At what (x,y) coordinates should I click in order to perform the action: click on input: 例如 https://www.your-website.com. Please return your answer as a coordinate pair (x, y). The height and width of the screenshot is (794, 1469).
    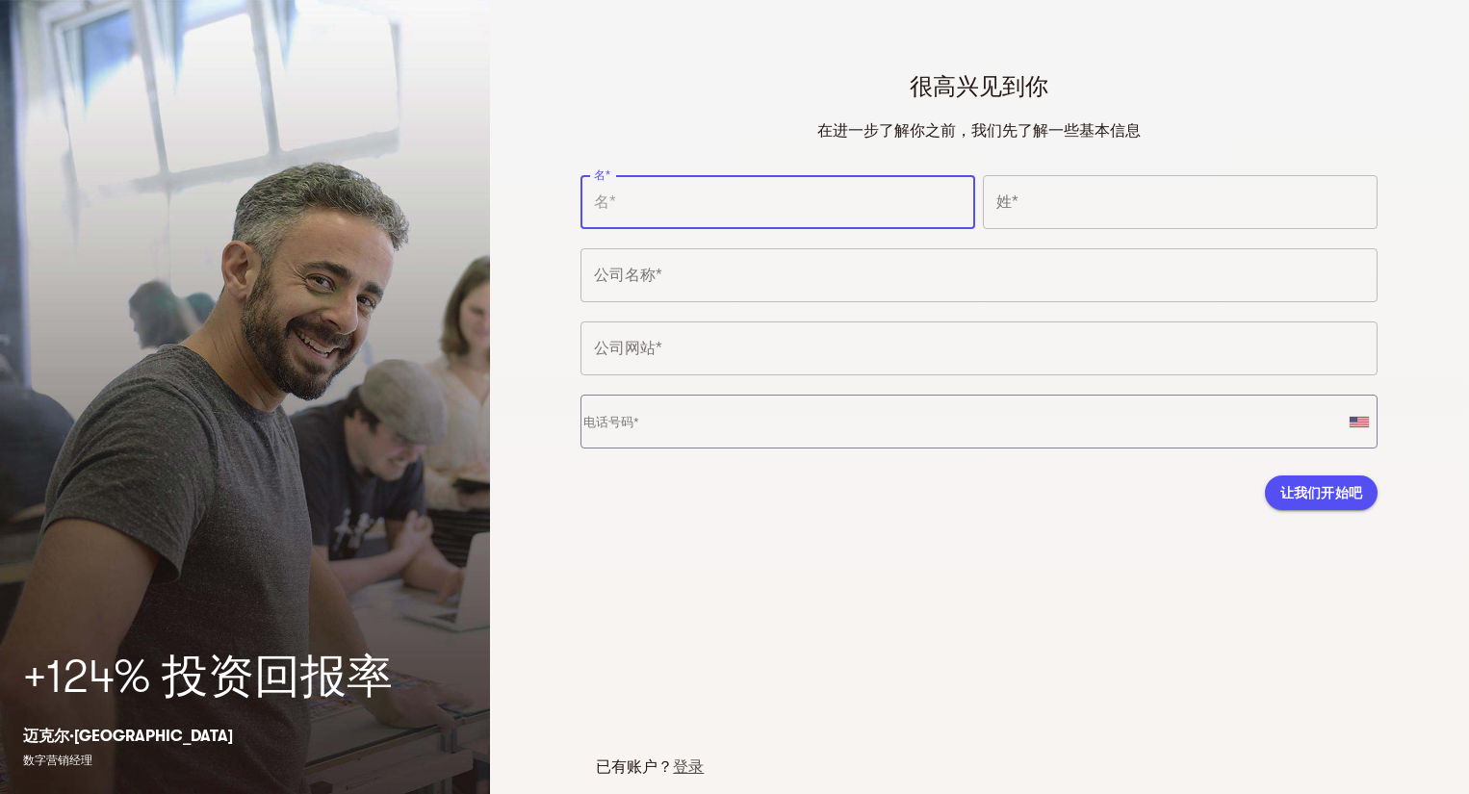
    Looking at the image, I should click on (979, 348).